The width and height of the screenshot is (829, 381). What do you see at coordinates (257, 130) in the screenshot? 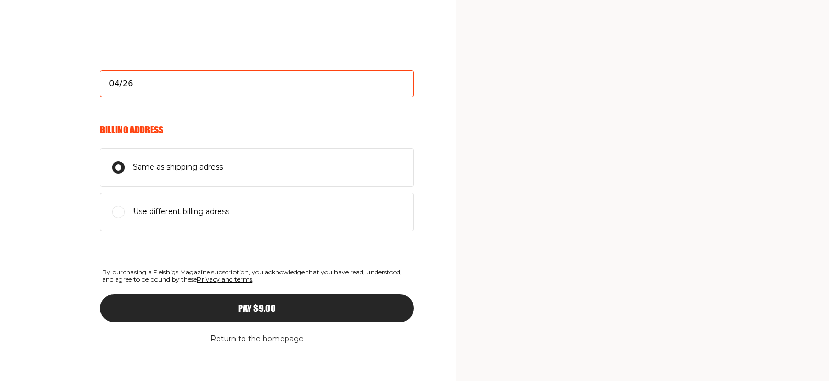
I see `h6: Billing Address` at bounding box center [257, 130].